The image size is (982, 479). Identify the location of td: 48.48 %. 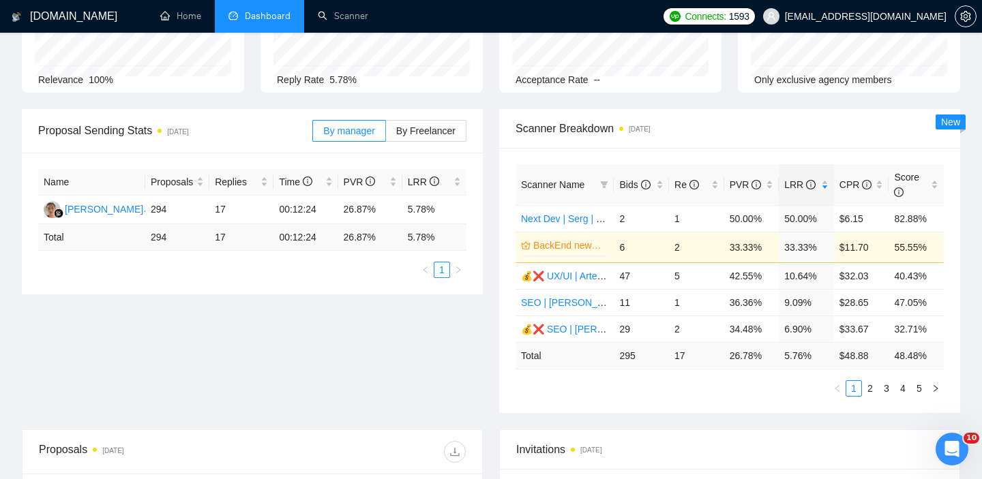
(916, 355).